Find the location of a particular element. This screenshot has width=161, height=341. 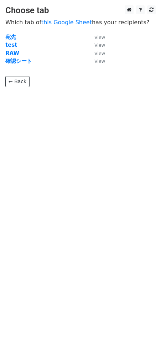

h3: Choose tab is located at coordinates (81, 10).